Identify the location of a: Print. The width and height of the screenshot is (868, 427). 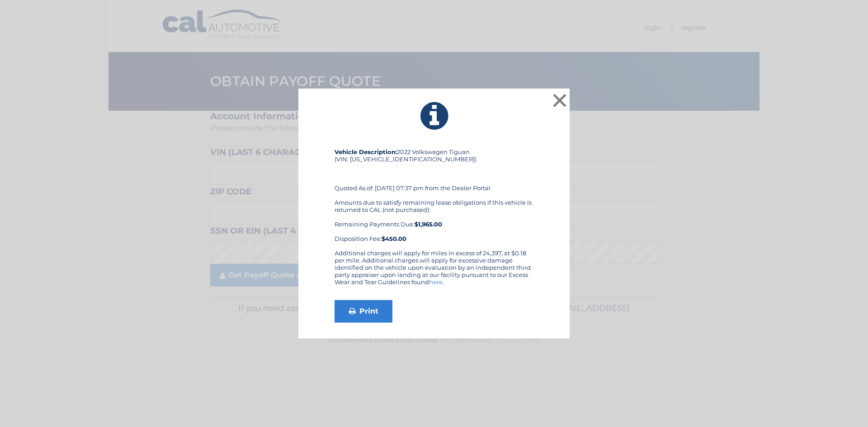
(364, 312).